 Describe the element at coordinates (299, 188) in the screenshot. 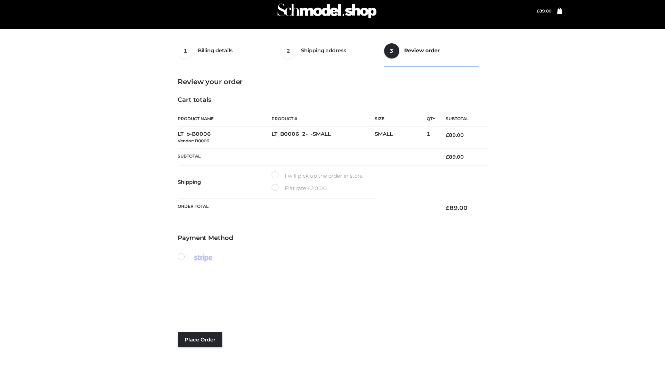

I see `label: Flat rate:` at that location.